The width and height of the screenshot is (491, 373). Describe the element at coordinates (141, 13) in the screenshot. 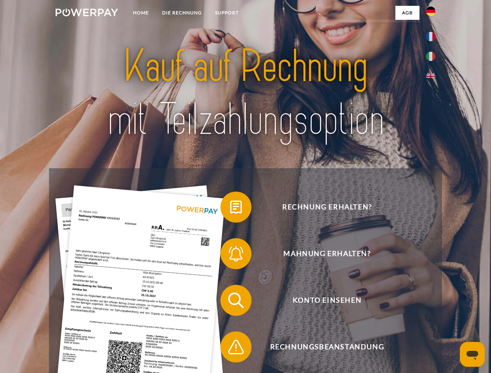

I see `a: Home` at that location.